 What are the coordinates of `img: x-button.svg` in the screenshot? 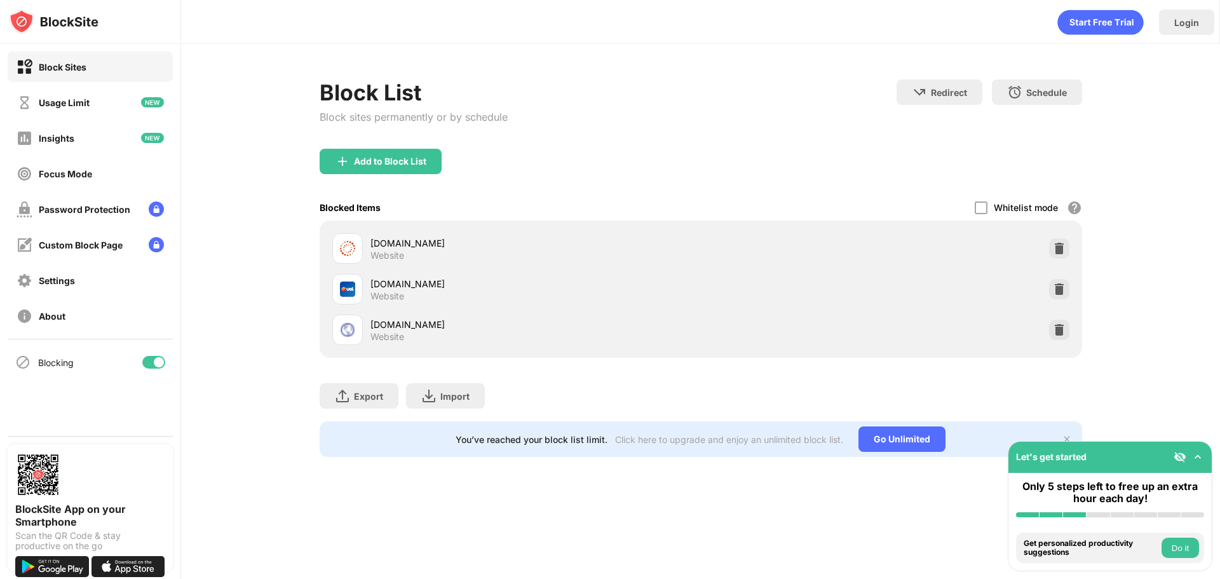 It's located at (1067, 439).